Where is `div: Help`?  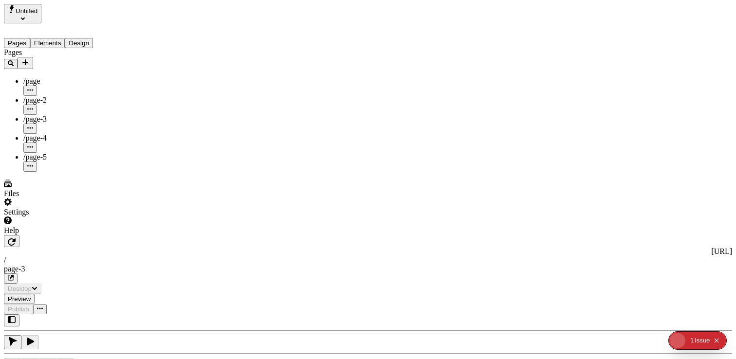
div: Help is located at coordinates (62, 231).